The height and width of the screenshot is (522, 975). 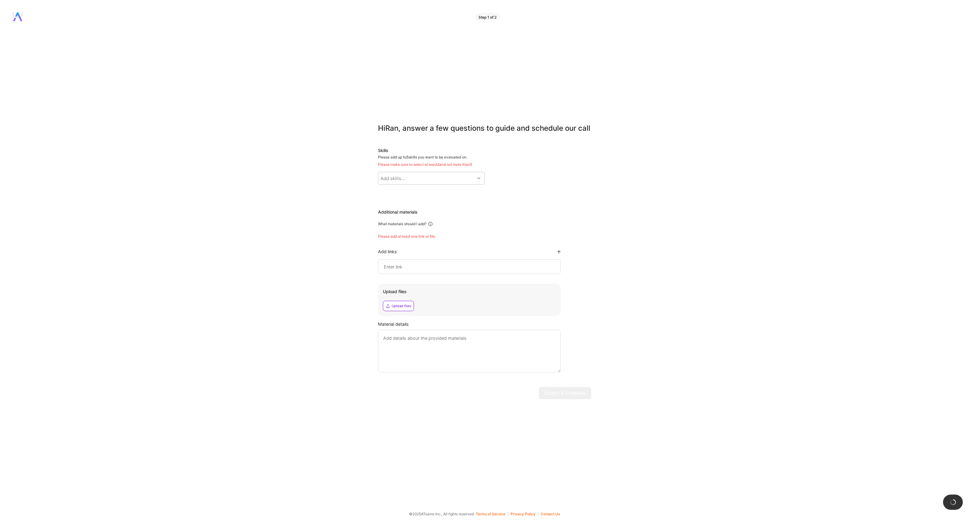 I want to click on i: icon Chevron, so click(x=479, y=178).